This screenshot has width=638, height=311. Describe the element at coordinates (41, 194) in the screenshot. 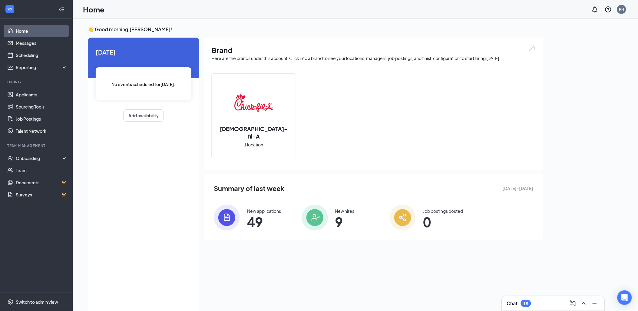

I see `a: SurveysCrown` at that location.